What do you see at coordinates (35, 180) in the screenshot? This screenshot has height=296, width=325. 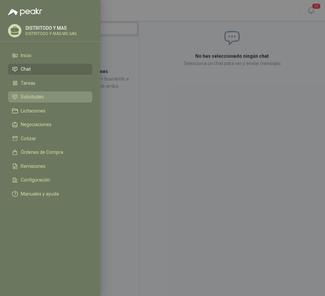 I see `span: Configuración` at bounding box center [35, 180].